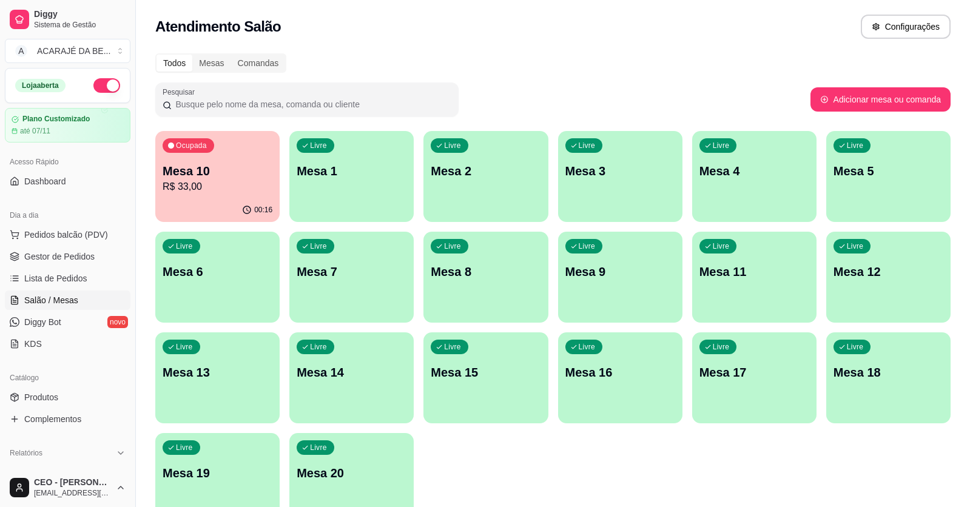 The width and height of the screenshot is (970, 507). Describe the element at coordinates (67, 344) in the screenshot. I see `a: KDS` at that location.